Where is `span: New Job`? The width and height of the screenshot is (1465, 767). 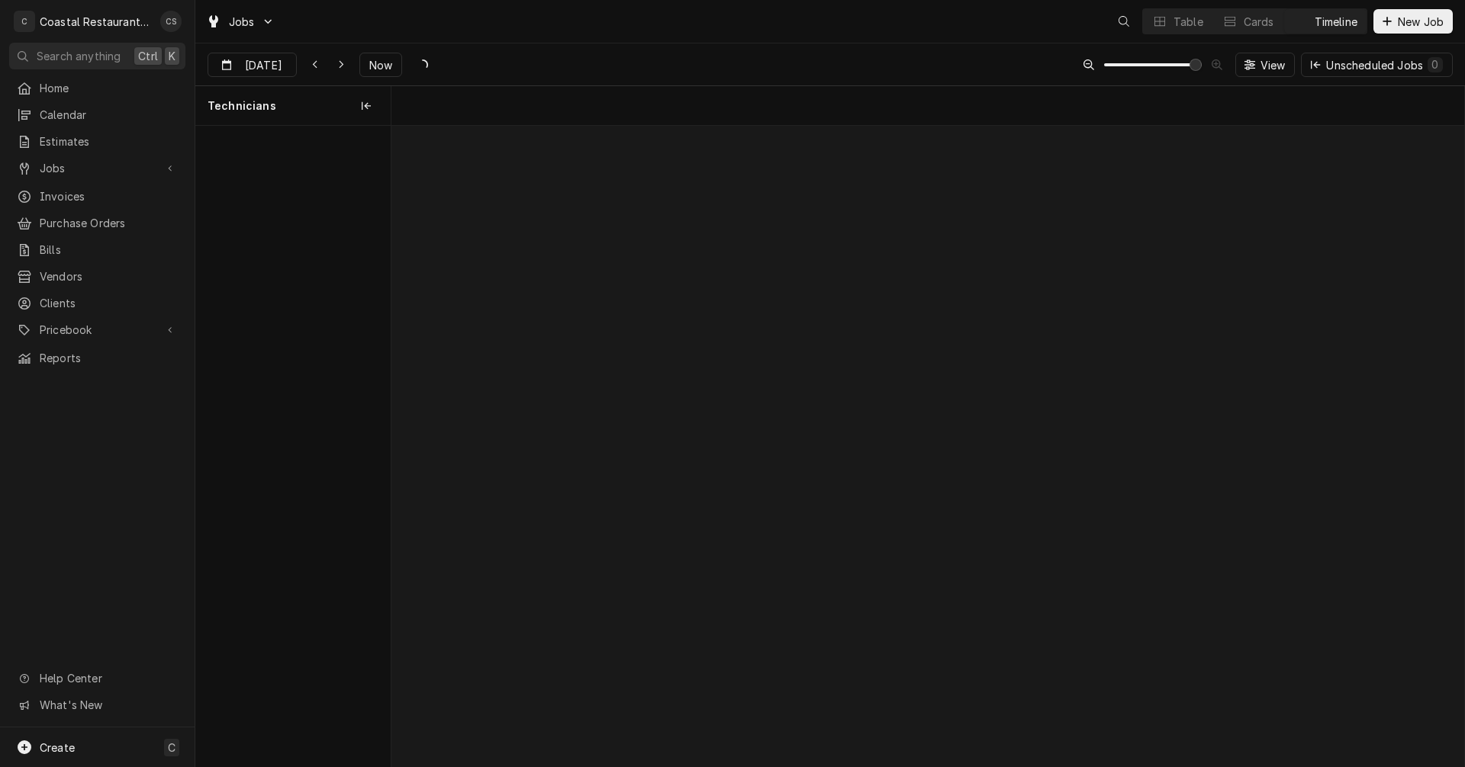
span: New Job is located at coordinates (1420, 21).